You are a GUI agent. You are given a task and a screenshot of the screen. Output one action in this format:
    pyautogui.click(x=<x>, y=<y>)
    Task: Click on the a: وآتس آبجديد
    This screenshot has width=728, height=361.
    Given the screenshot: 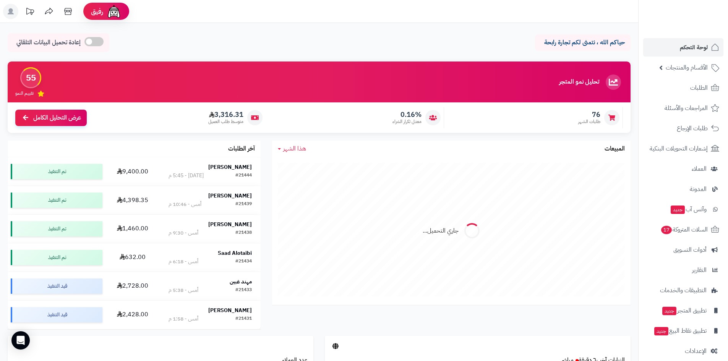 What is the action you would take?
    pyautogui.click(x=683, y=209)
    